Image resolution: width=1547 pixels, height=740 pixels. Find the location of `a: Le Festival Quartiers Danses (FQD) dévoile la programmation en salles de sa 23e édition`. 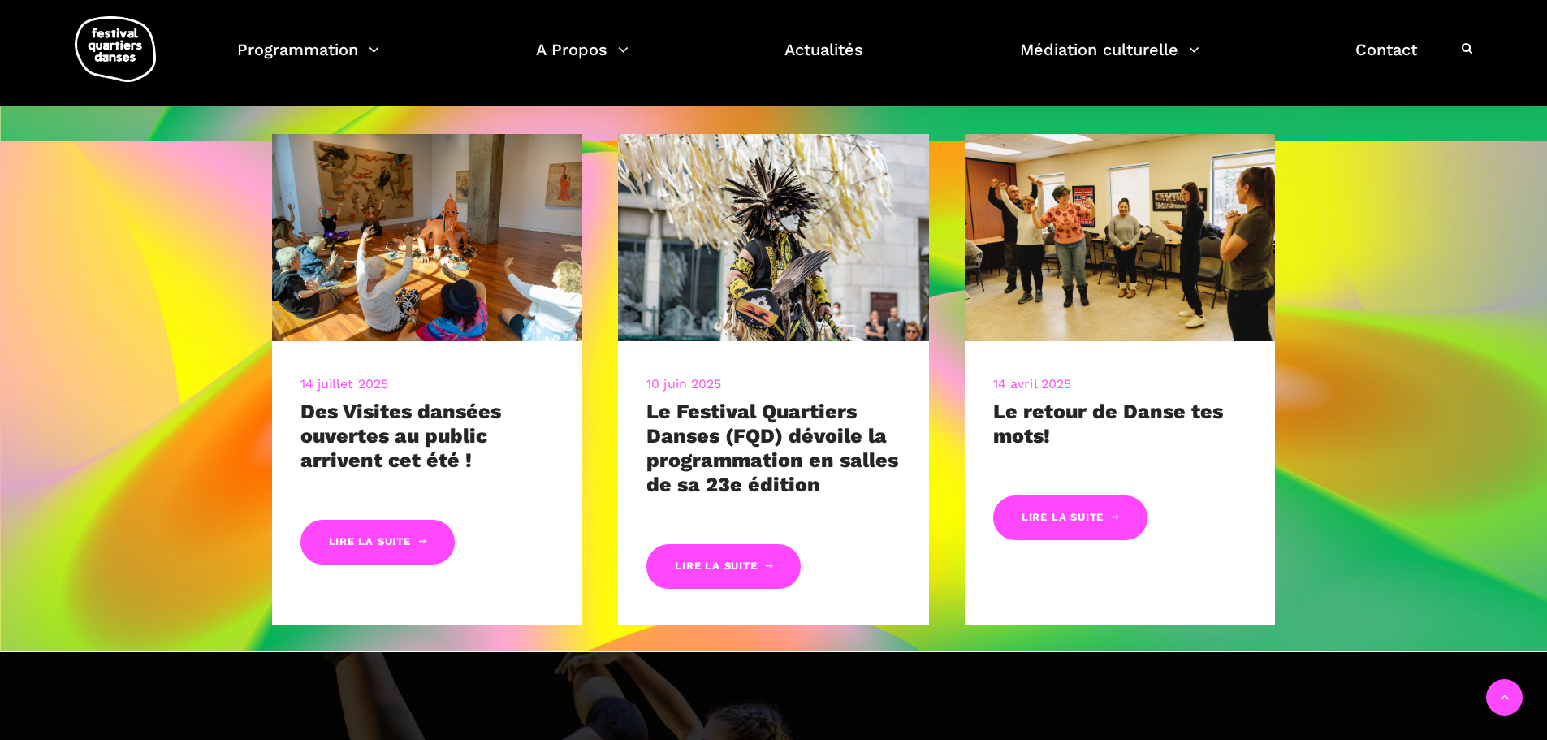

a: Le Festival Quartiers Danses (FQD) dévoile la programmation en salles de sa 23e édition is located at coordinates (772, 447).